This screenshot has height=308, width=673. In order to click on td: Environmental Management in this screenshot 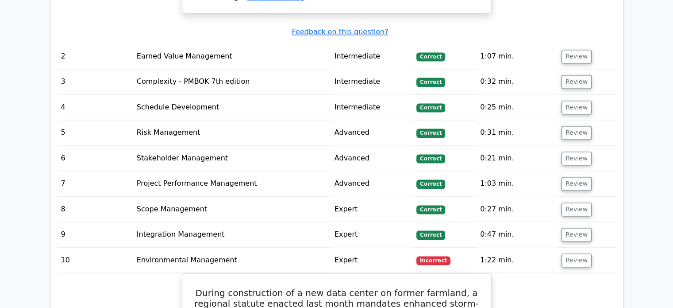, I will do `click(232, 260)`.